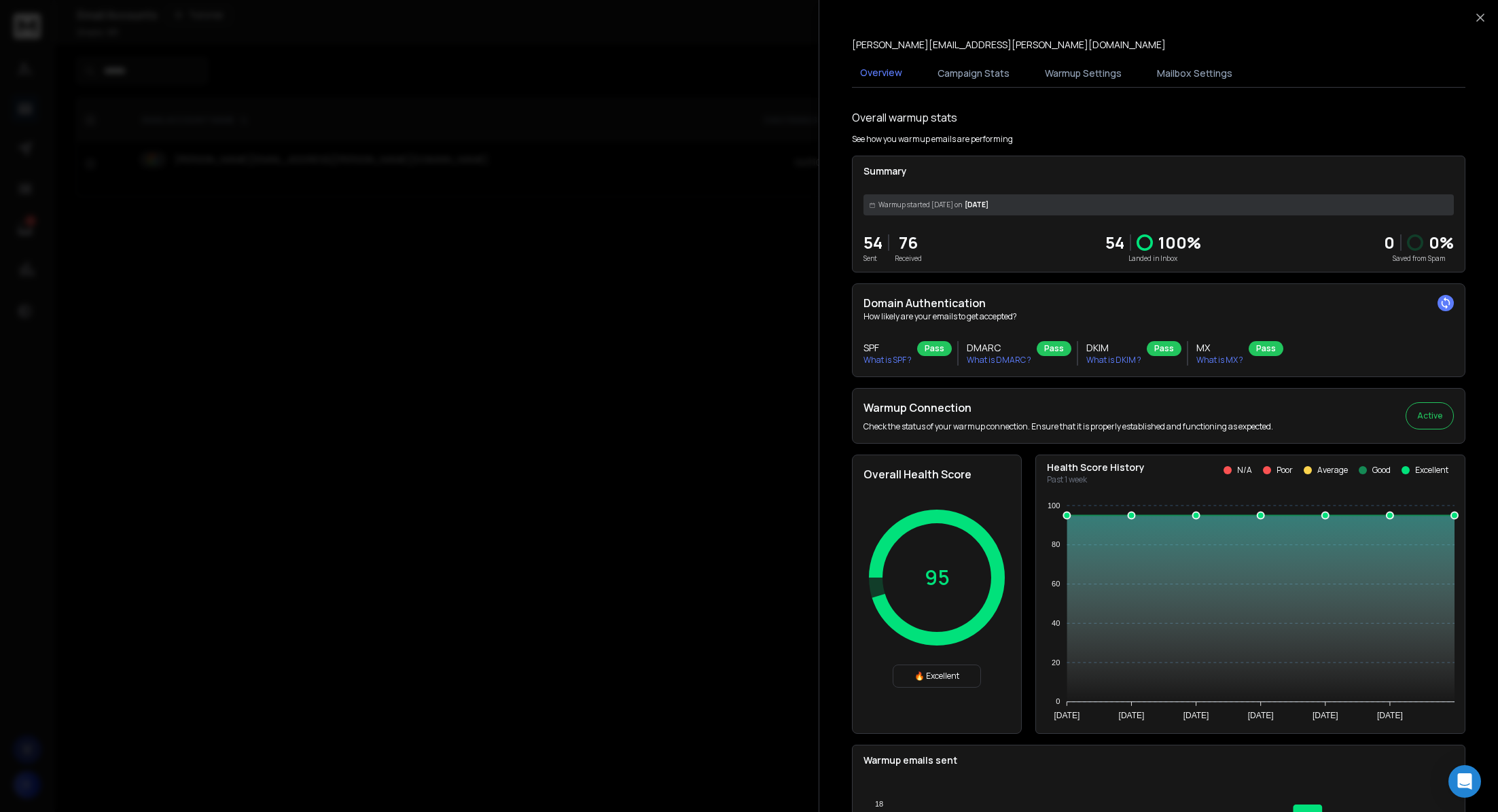 The height and width of the screenshot is (812, 1498). Describe the element at coordinates (1096, 468) in the screenshot. I see `p: Health Score History` at that location.